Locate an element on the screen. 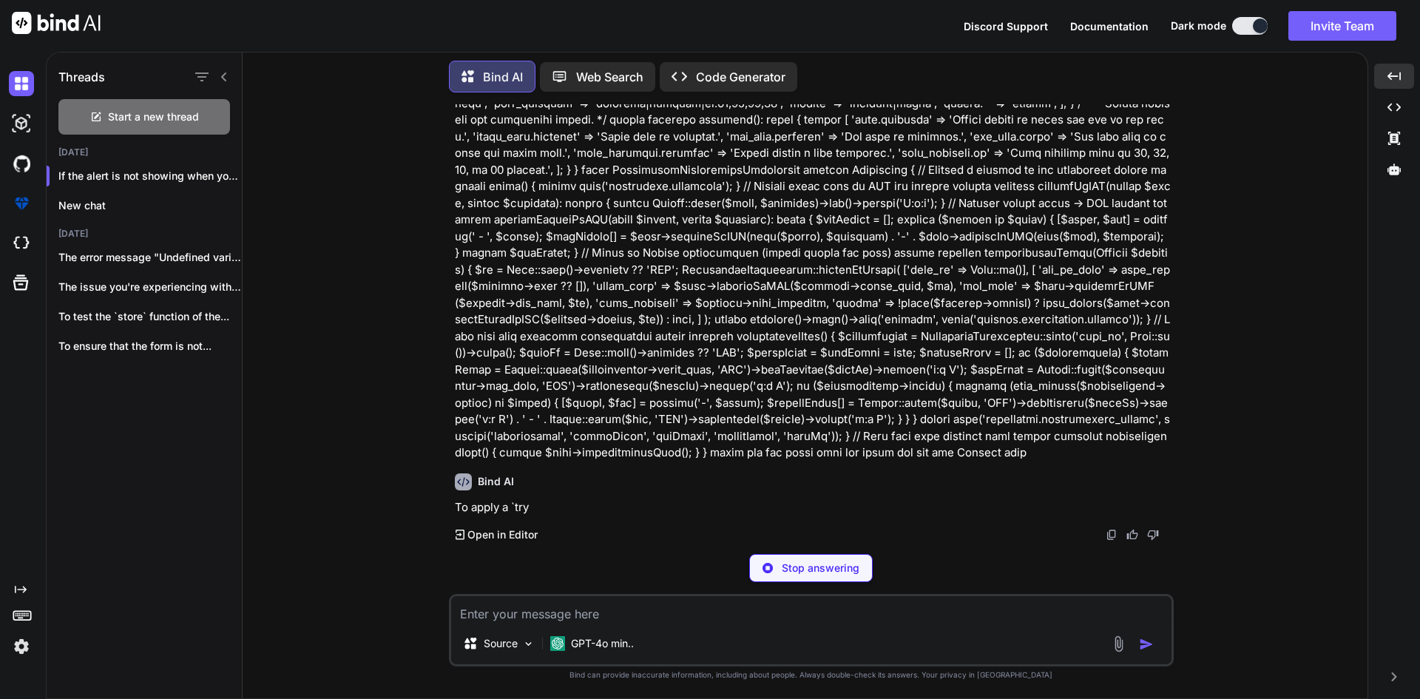 This screenshot has width=1420, height=699. h6: Bind AI is located at coordinates (496, 482).